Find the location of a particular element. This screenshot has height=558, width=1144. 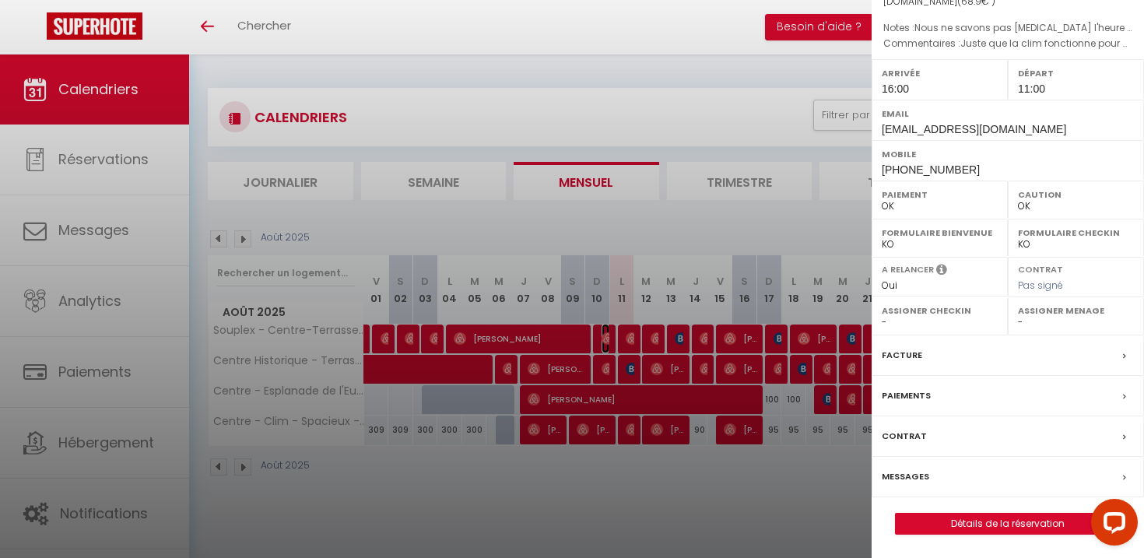

button: Open LiveChat chat widget is located at coordinates (36, 30).